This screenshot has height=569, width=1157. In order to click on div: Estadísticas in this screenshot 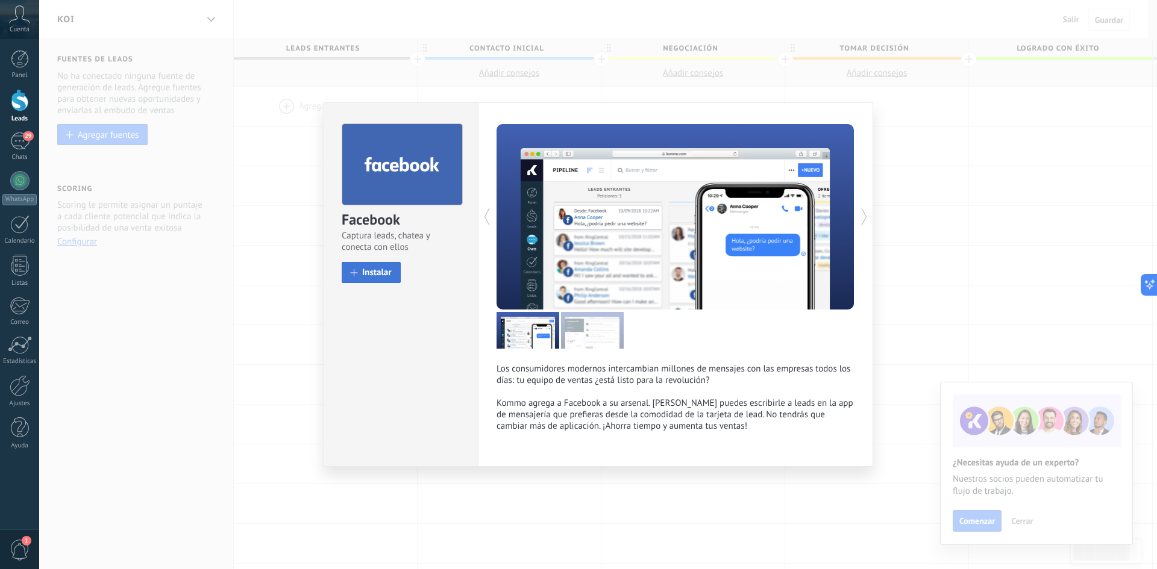, I will do `click(20, 361)`.